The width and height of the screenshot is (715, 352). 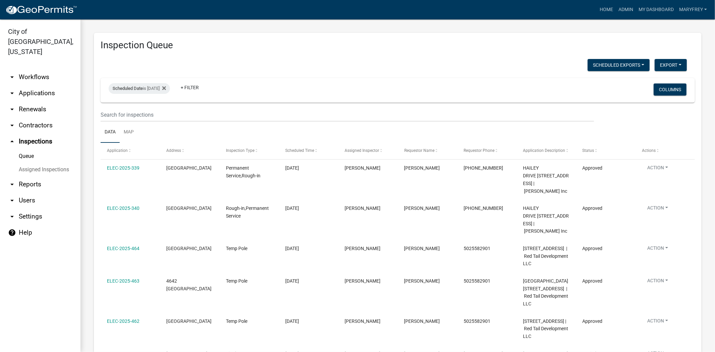 What do you see at coordinates (427, 151) in the screenshot?
I see `datatable-header-cell: Requestor Name` at bounding box center [427, 151].